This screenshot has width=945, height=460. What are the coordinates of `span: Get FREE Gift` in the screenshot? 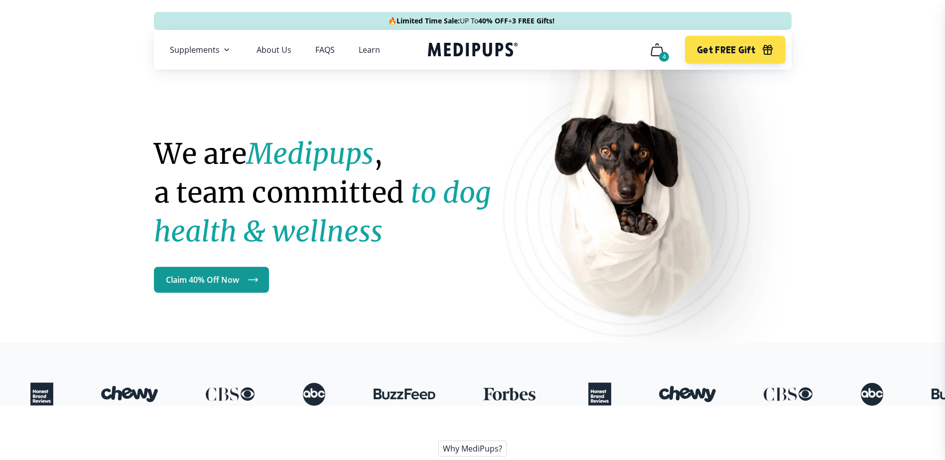 It's located at (726, 50).